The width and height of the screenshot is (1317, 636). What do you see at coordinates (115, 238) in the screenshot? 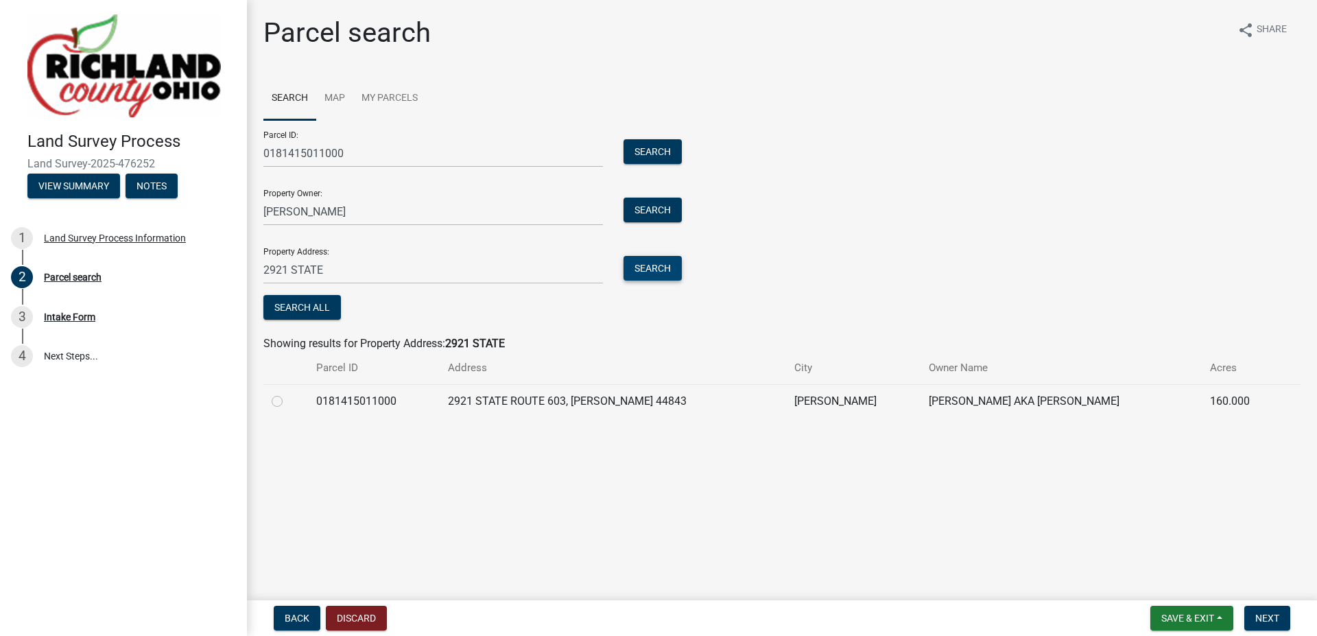
I see `div: Land Survey Process Information` at bounding box center [115, 238].